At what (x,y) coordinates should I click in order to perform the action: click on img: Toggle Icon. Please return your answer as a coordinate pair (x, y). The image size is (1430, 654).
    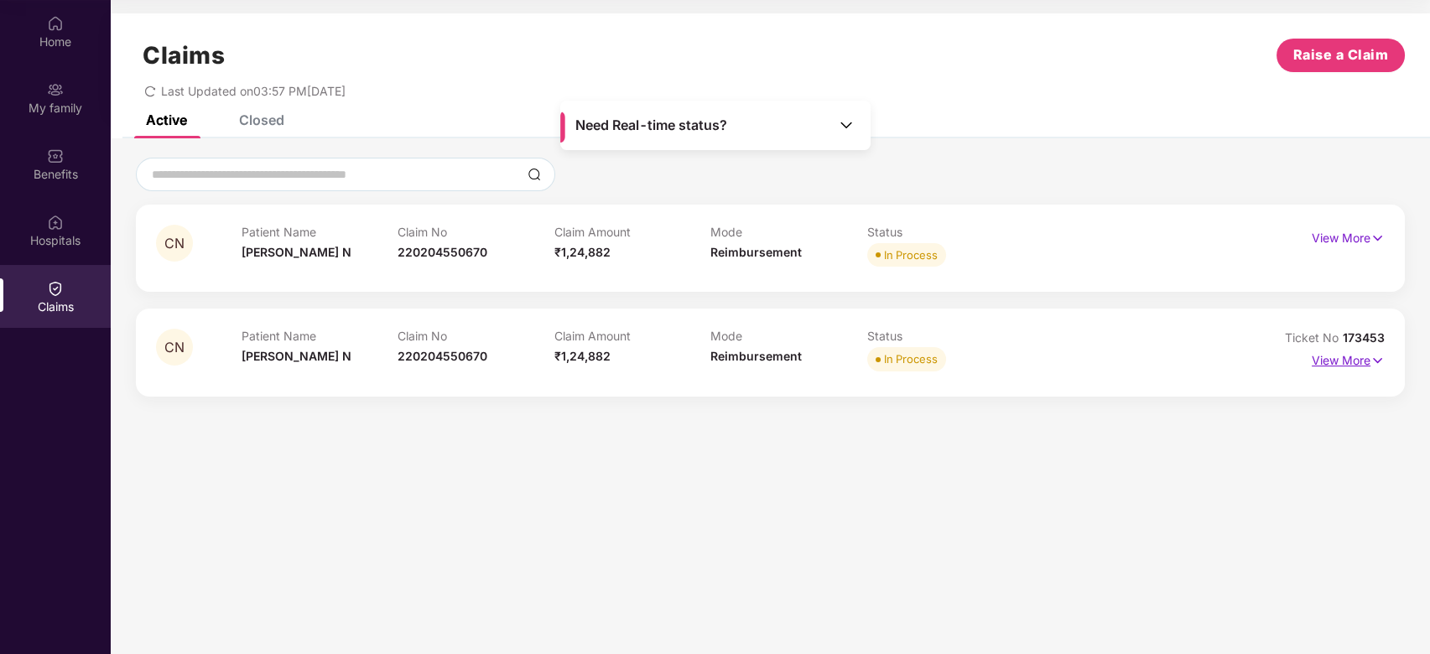
    Looking at the image, I should click on (846, 125).